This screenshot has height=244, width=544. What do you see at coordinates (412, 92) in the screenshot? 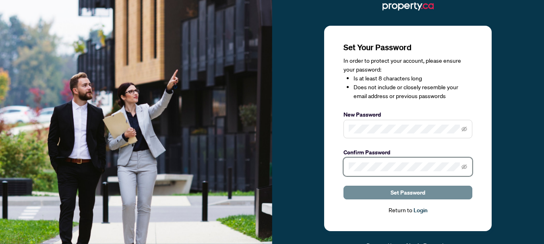
I see `li: Does not include or closely resemble your email address or previous passwords` at bounding box center [412, 92].